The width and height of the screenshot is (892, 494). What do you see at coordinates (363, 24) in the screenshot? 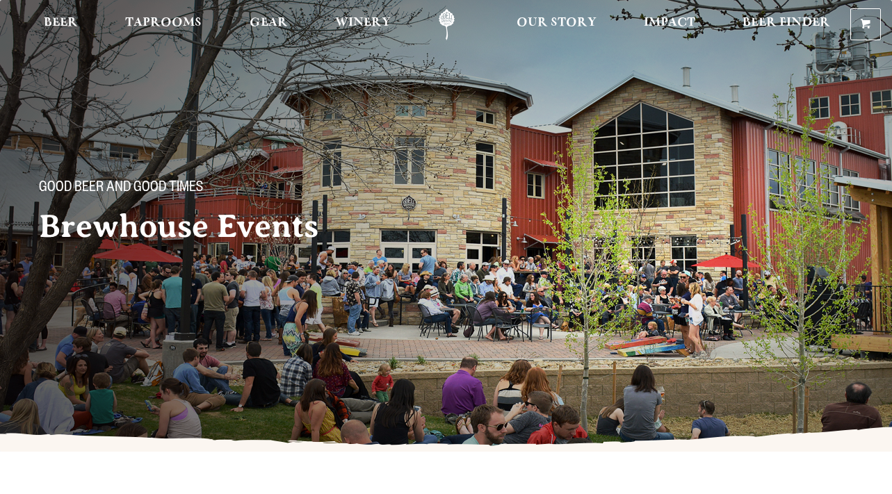
I see `a: Winery` at bounding box center [363, 24].